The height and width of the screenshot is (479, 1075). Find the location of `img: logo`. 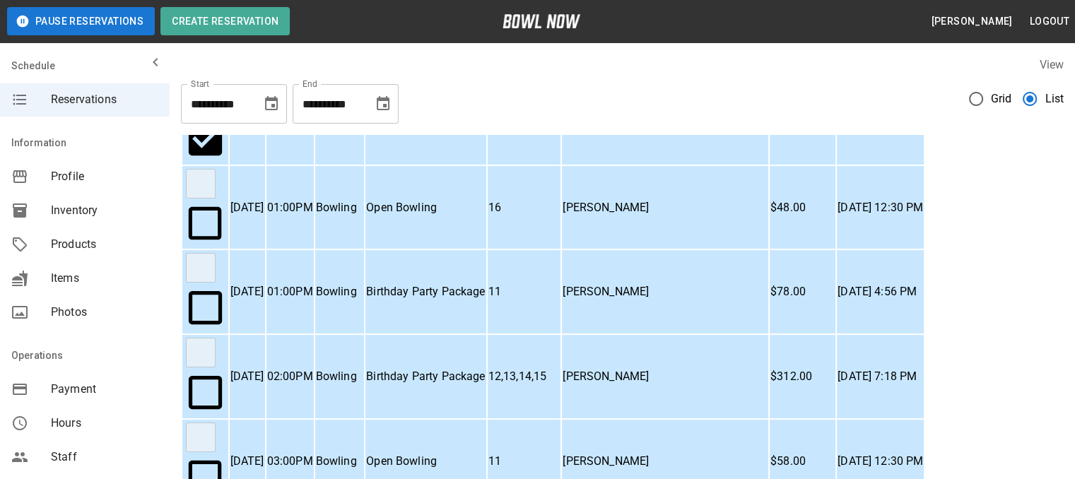

img: logo is located at coordinates (542, 21).